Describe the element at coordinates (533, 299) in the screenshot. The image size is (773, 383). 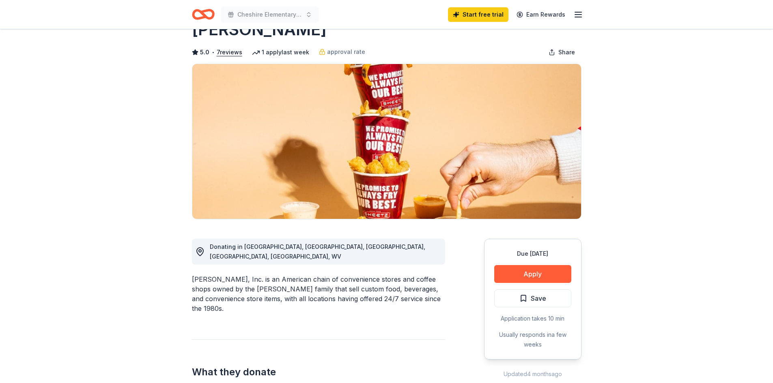
I see `button: Save` at that location.